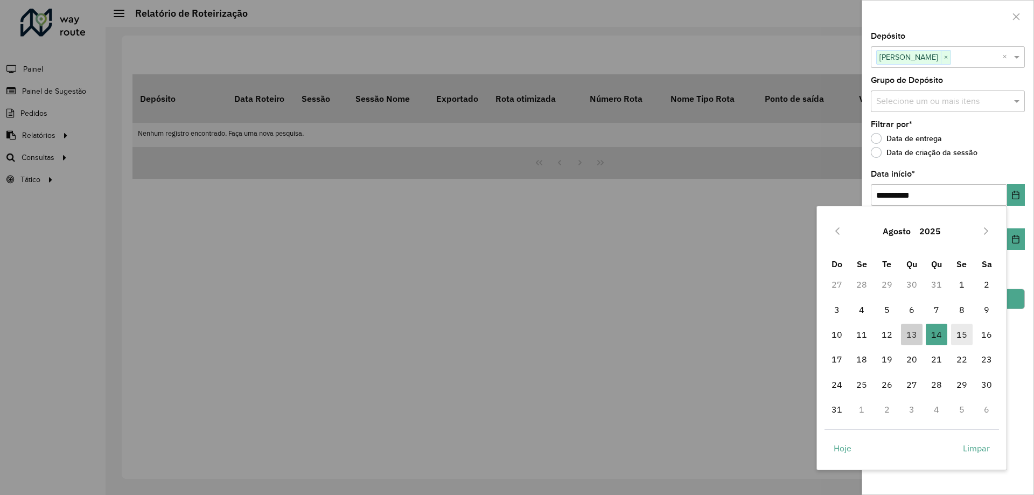 This screenshot has height=495, width=1034. Describe the element at coordinates (912, 359) in the screenshot. I see `td: 20` at that location.